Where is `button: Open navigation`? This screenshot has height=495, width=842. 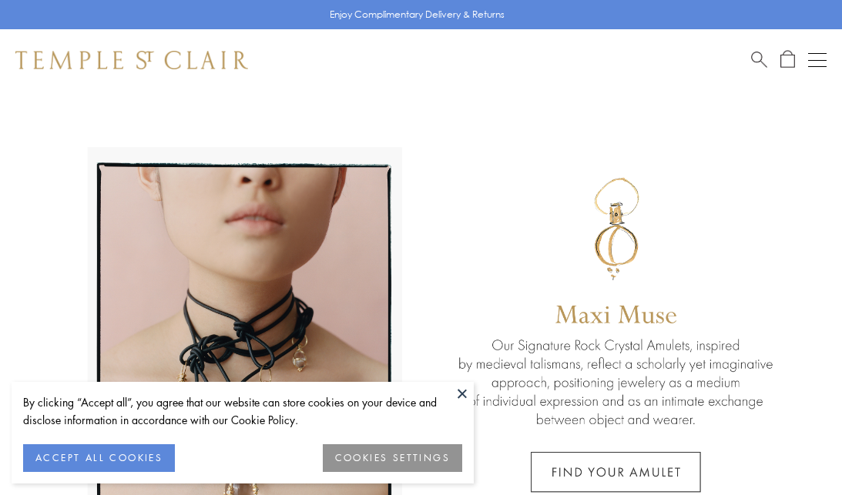 button: Open navigation is located at coordinates (818, 60).